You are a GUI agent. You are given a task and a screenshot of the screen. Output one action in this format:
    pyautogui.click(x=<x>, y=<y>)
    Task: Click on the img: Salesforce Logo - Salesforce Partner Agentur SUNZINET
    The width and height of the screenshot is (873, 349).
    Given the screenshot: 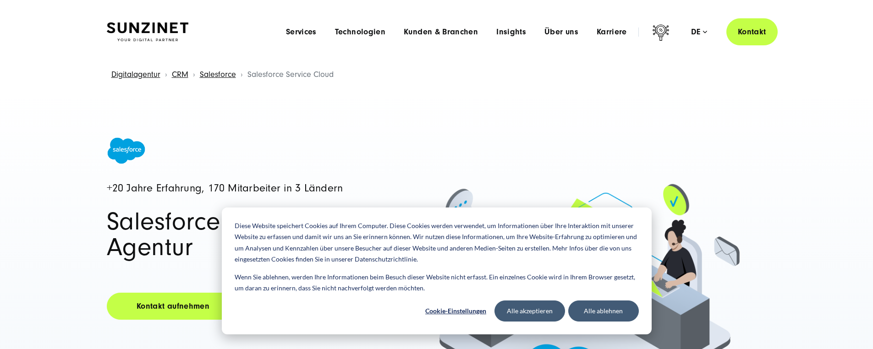 What is the action you would take?
    pyautogui.click(x=126, y=151)
    